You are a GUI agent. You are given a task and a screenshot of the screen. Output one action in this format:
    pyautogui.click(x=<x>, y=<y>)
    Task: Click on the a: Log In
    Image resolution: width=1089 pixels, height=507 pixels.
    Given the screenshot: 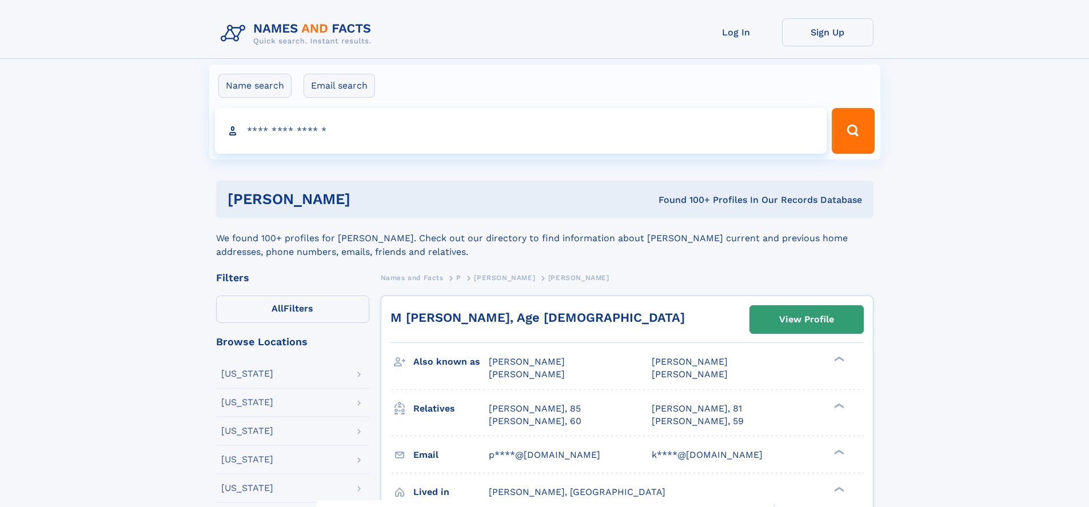 What is the action you would take?
    pyautogui.click(x=736, y=32)
    